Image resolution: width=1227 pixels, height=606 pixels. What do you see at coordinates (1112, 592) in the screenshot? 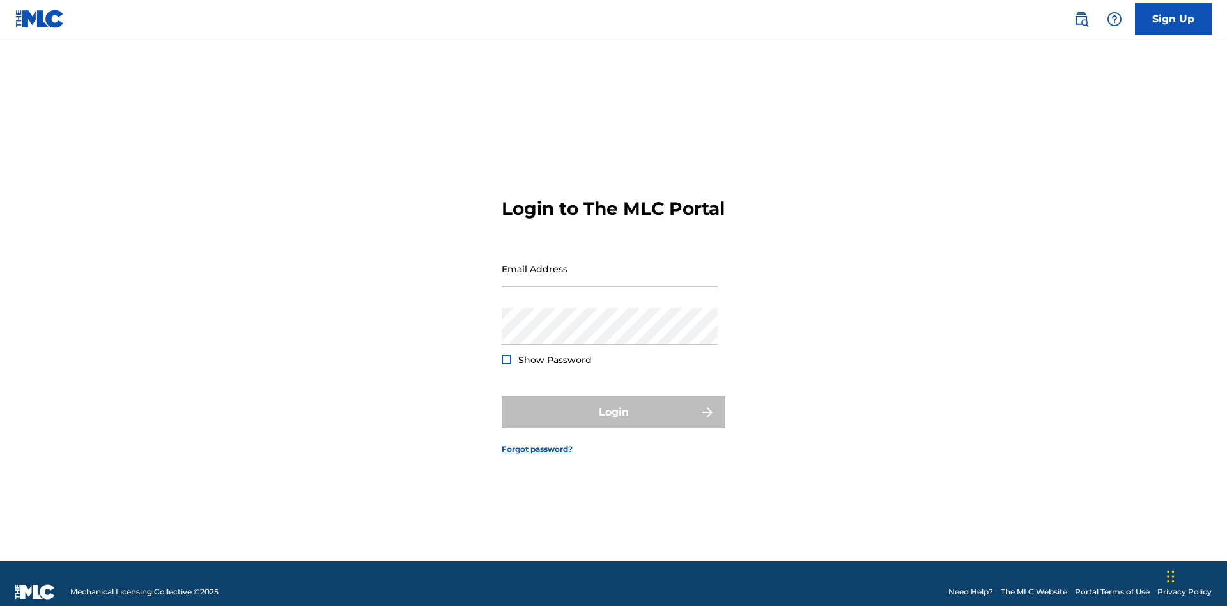
I see `a: Portal Terms of Use` at bounding box center [1112, 592].